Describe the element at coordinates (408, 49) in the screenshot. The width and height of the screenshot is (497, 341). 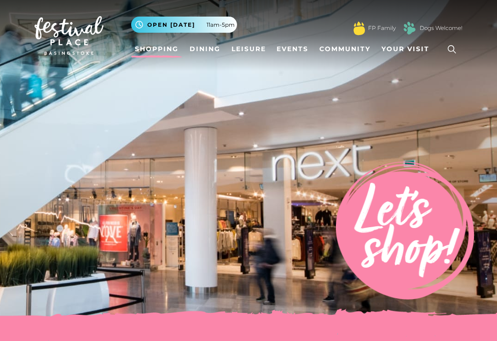
I see `a: Your Visit` at that location.